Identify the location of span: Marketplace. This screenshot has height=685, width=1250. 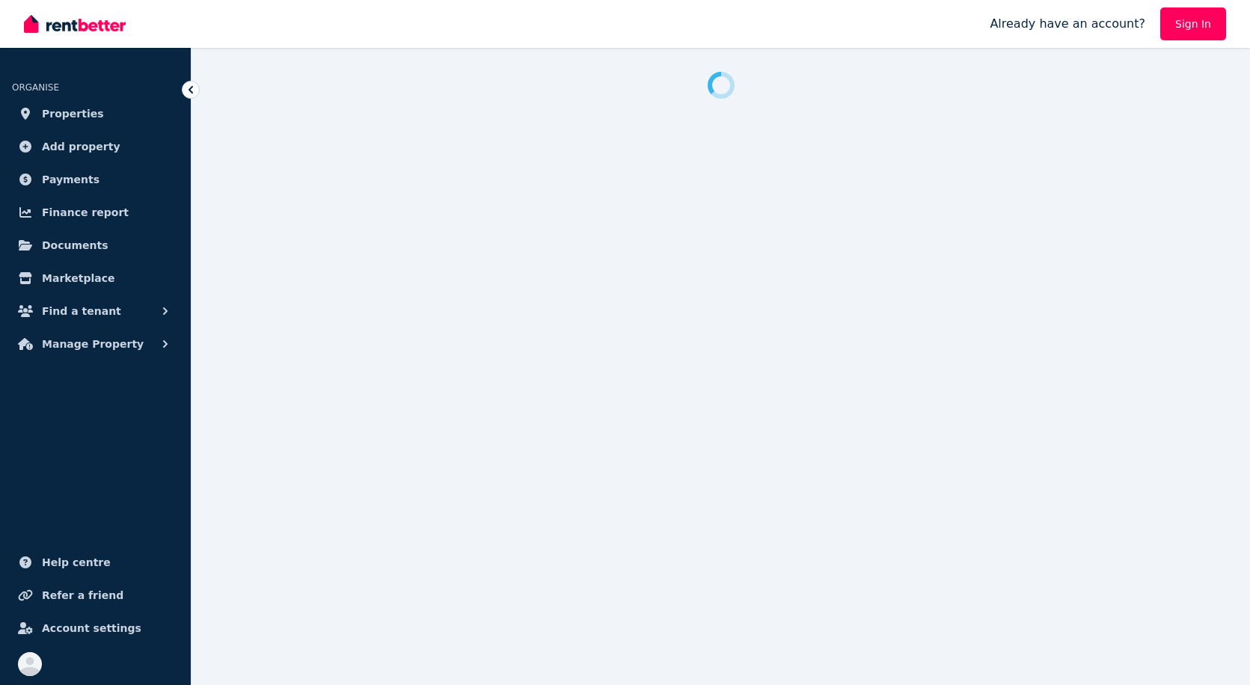
(78, 278).